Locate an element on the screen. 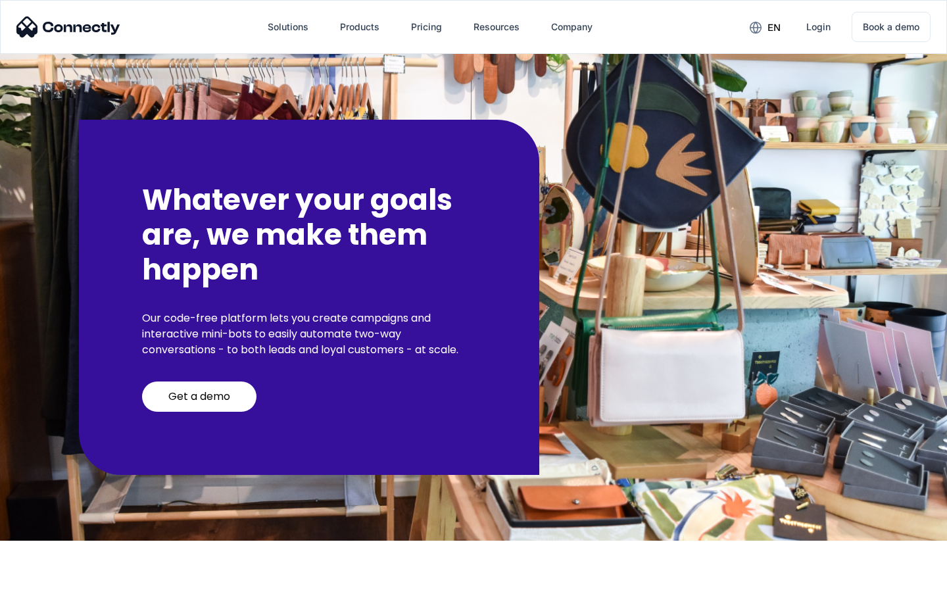 The width and height of the screenshot is (947, 592). a: Login is located at coordinates (818, 27).